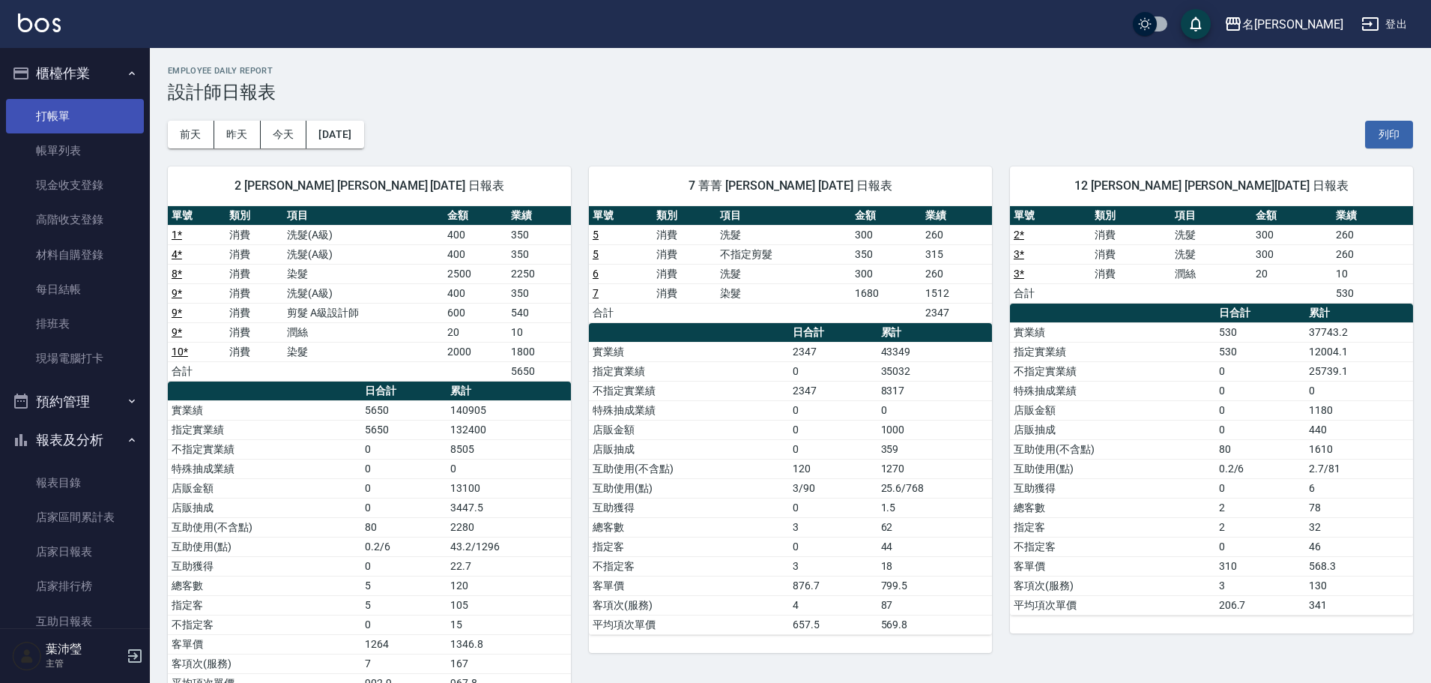 The height and width of the screenshot is (683, 1431). I want to click on td: 6, so click(1359, 488).